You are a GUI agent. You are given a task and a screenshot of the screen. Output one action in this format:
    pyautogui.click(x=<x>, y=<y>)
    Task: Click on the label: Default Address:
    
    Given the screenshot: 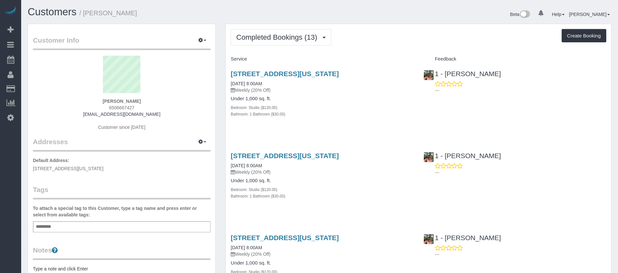 What is the action you would take?
    pyautogui.click(x=51, y=161)
    